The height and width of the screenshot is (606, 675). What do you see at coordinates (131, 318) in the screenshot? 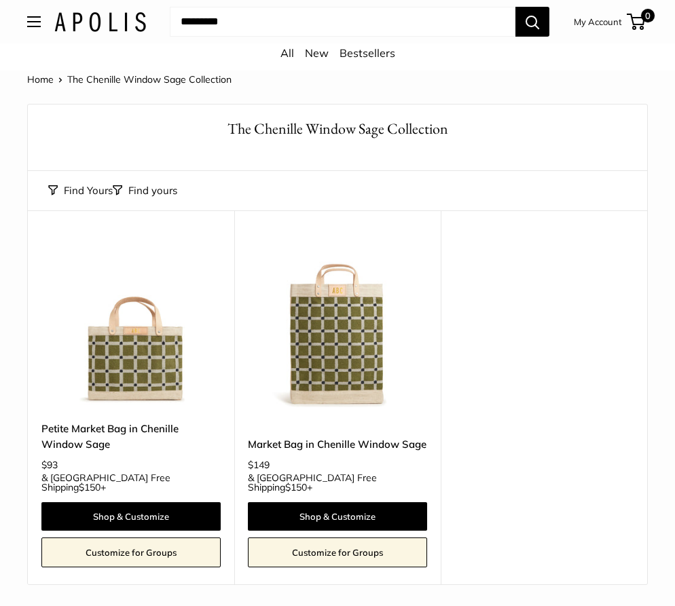
I see `a: Petite Market Bag in Chenille Window SagePetite Market Bag in Chenille Window Sage` at bounding box center [131, 318].